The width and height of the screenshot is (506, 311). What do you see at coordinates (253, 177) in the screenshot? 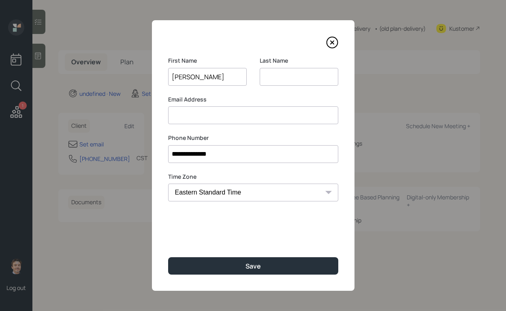
I see `label: Time Zone` at bounding box center [253, 177].